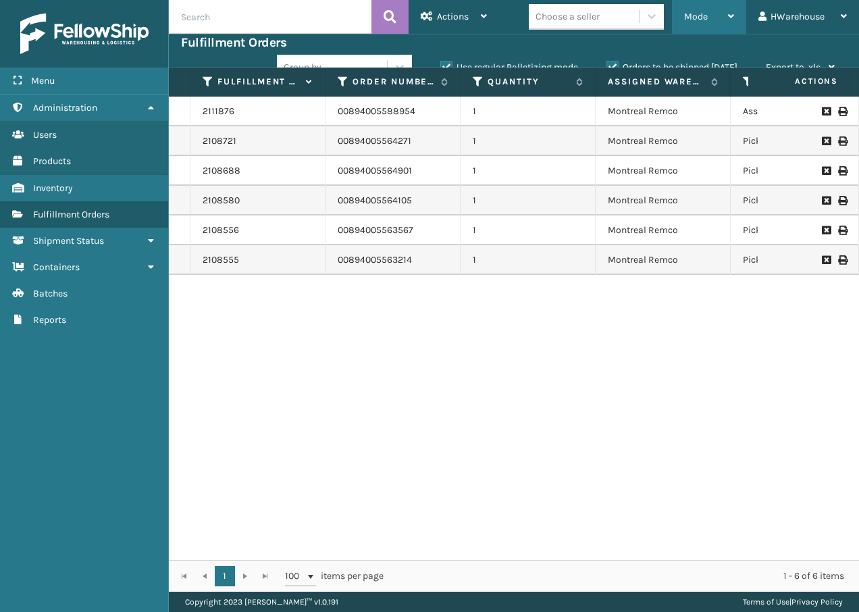  What do you see at coordinates (696, 16) in the screenshot?
I see `span: Mode` at bounding box center [696, 16].